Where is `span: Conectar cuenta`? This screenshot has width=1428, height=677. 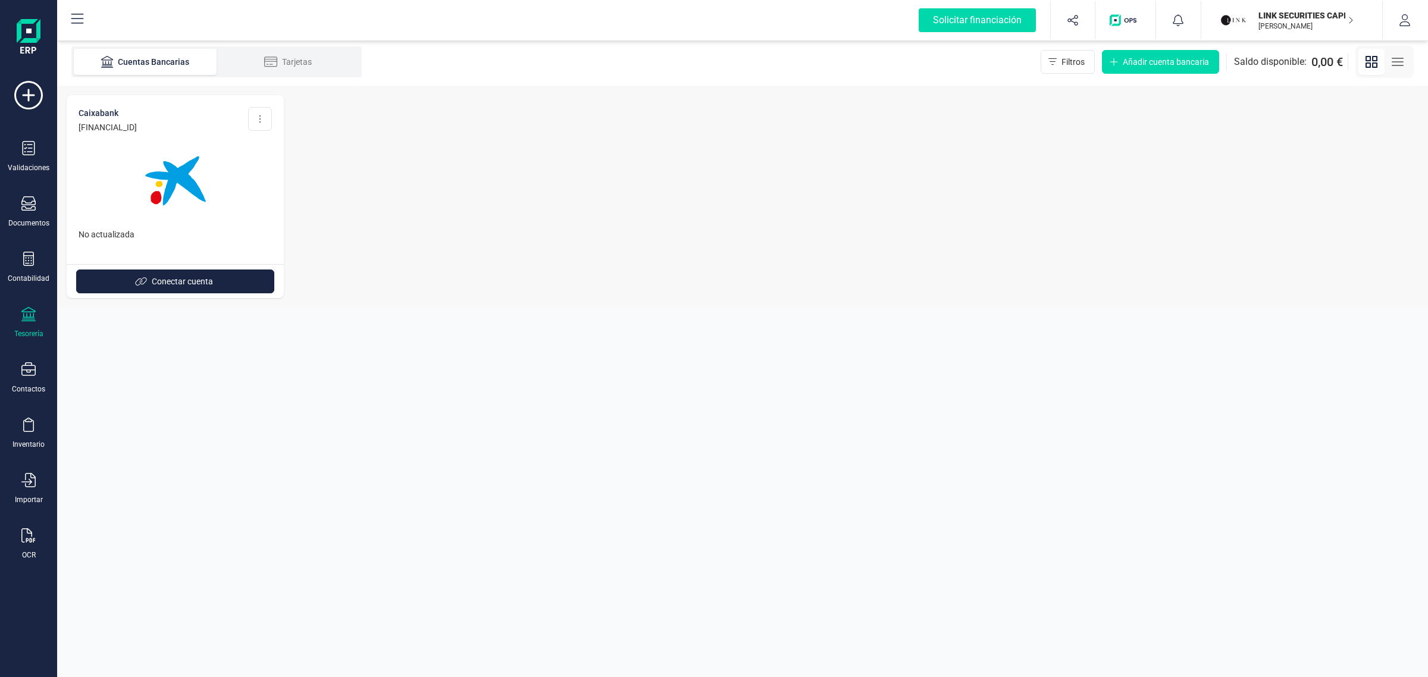
span: Conectar cuenta is located at coordinates (182, 281).